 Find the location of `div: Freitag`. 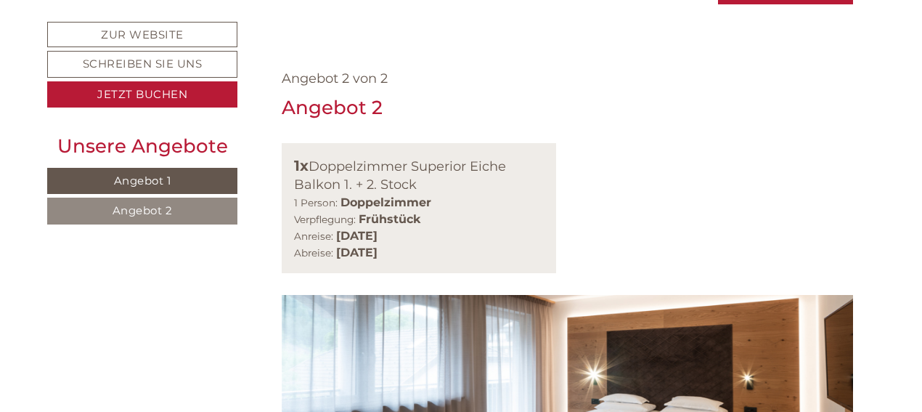

div: Freitag is located at coordinates (286, 23).